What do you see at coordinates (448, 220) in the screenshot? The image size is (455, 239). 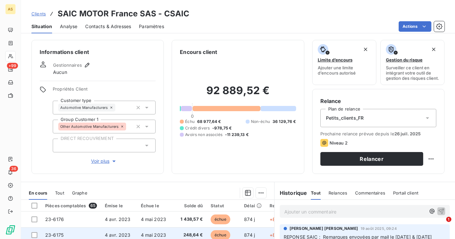 I see `span: 1` at bounding box center [448, 220].